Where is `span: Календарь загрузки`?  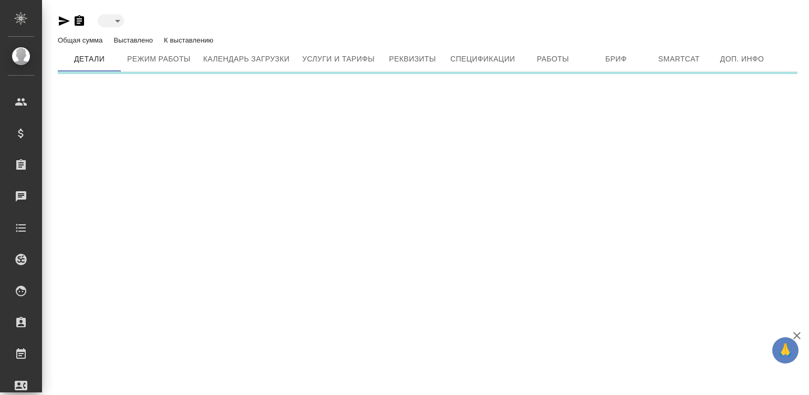
span: Календарь загрузки is located at coordinates (246, 59).